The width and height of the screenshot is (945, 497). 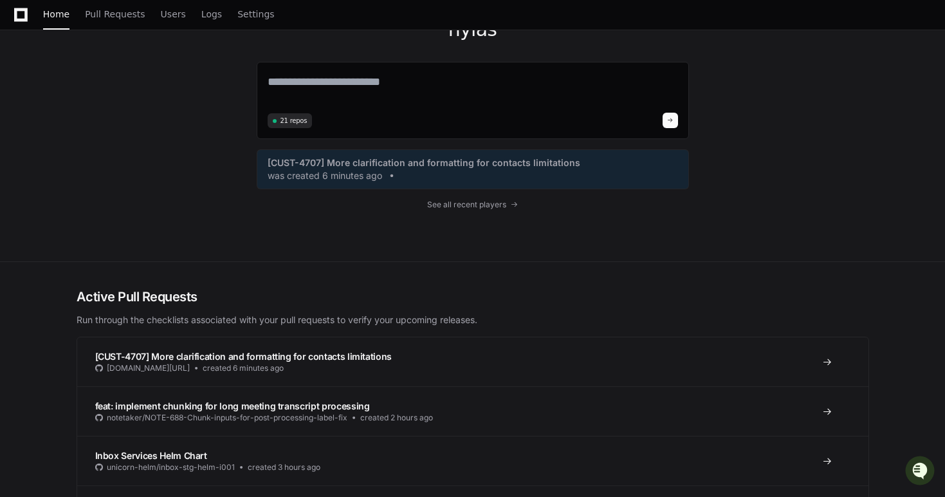 What do you see at coordinates (26, 26) in the screenshot?
I see `img: PlayerZero` at bounding box center [26, 26].